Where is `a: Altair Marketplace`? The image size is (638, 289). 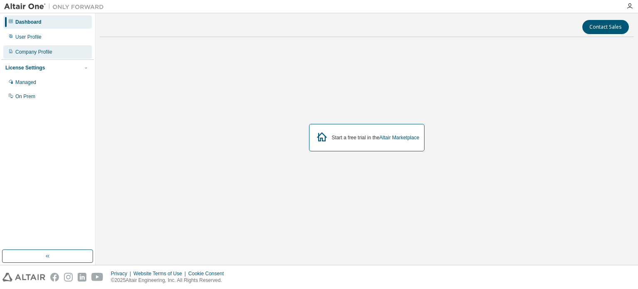
a: Altair Marketplace is located at coordinates (399, 138).